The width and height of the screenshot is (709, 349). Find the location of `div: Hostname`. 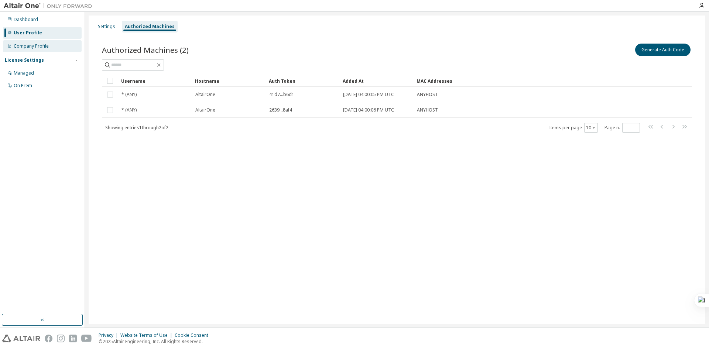

div: Hostname is located at coordinates (229, 81).